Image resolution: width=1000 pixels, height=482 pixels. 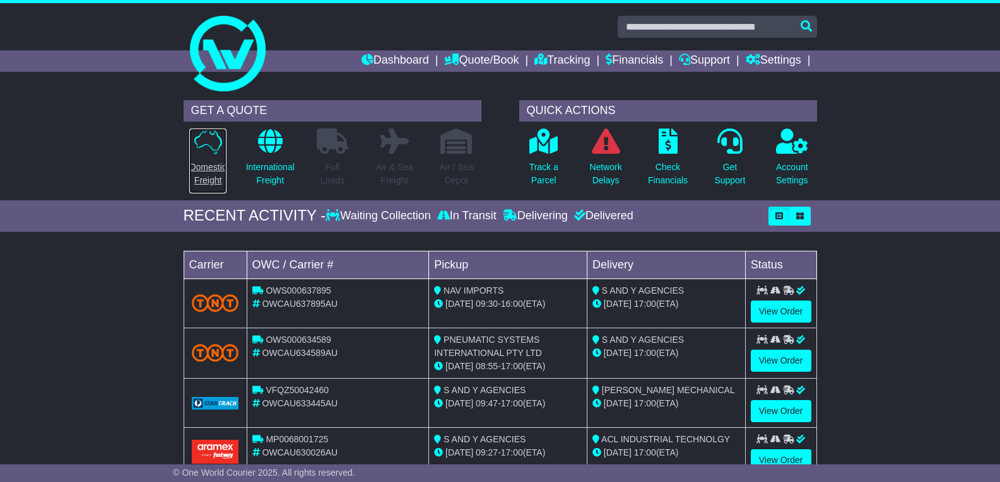 I want to click on p: Air & Sea Freight, so click(x=394, y=174).